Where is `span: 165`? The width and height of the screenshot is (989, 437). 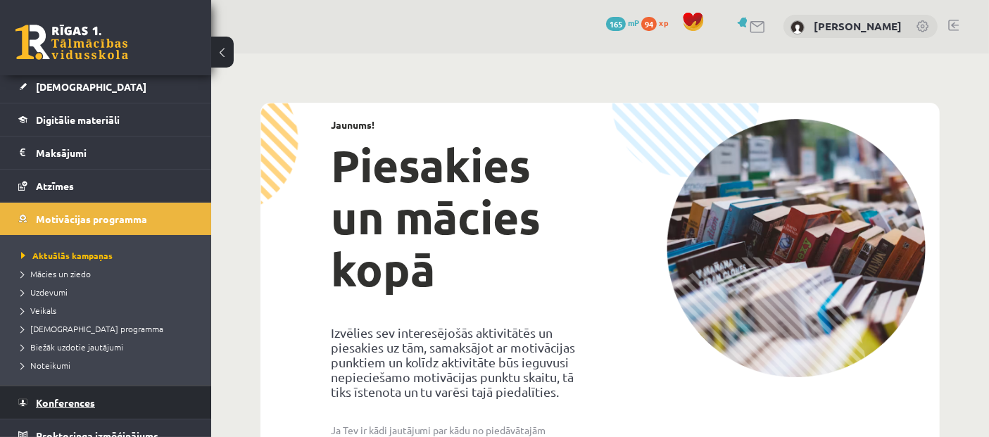 span: 165 is located at coordinates (616, 24).